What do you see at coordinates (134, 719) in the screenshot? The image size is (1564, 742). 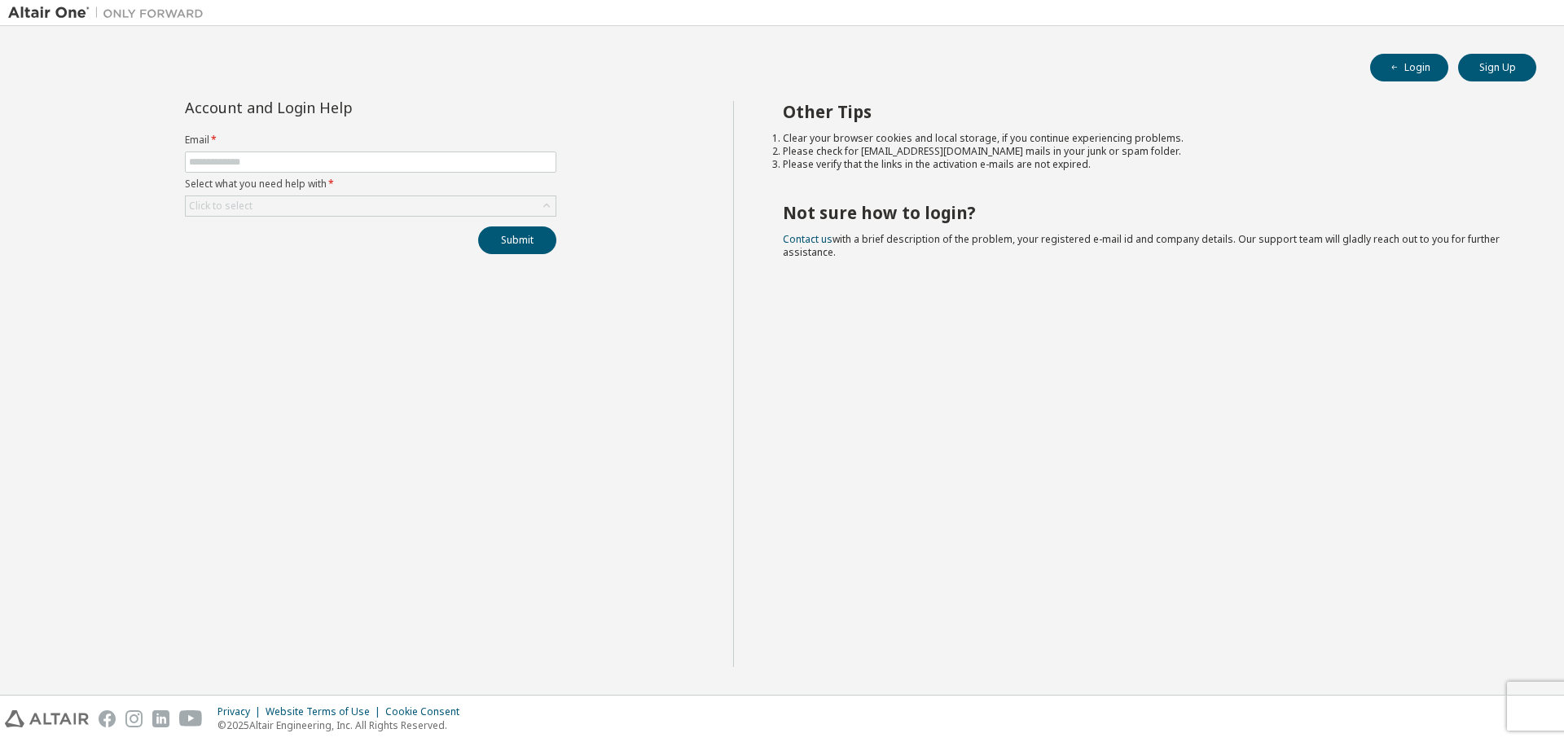 I see `img: instagram.svg` at bounding box center [134, 719].